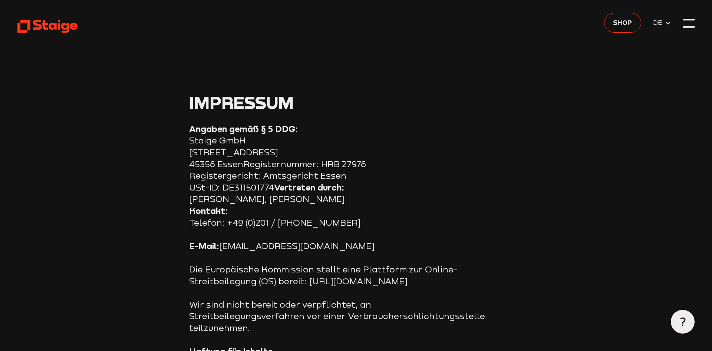 Image resolution: width=712 pixels, height=351 pixels. Describe the element at coordinates (204, 246) in the screenshot. I see `strong: E-Mail:` at that location.